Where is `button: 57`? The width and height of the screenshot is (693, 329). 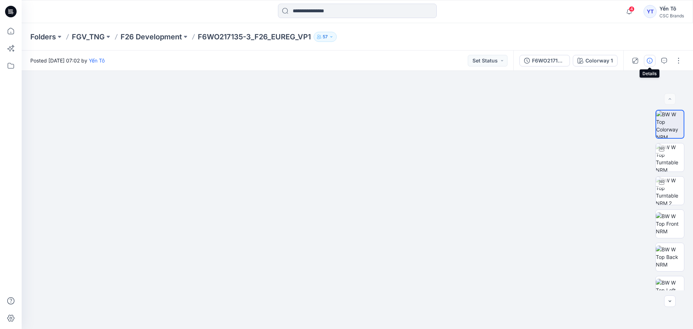
button: 57 is located at coordinates (325, 37).